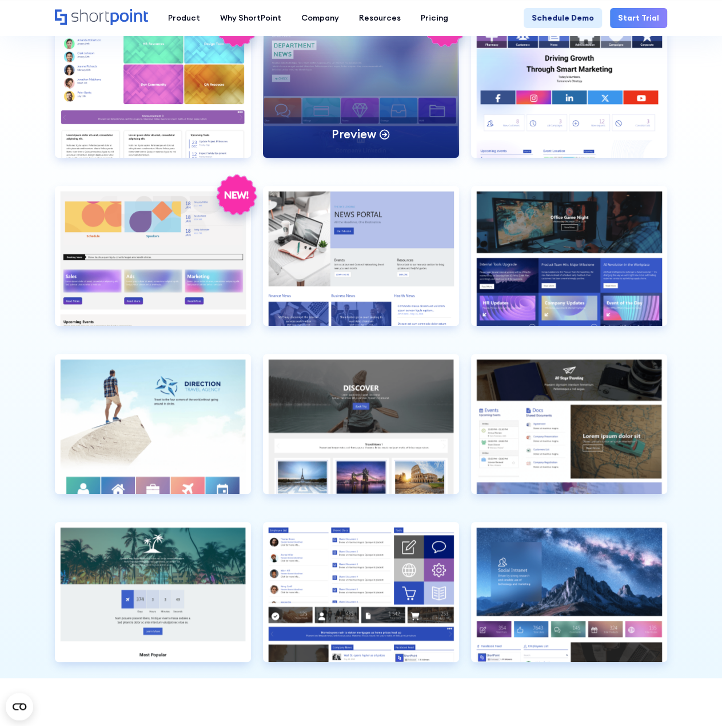  Describe the element at coordinates (19, 706) in the screenshot. I see `button: Open CMP widget` at that location.